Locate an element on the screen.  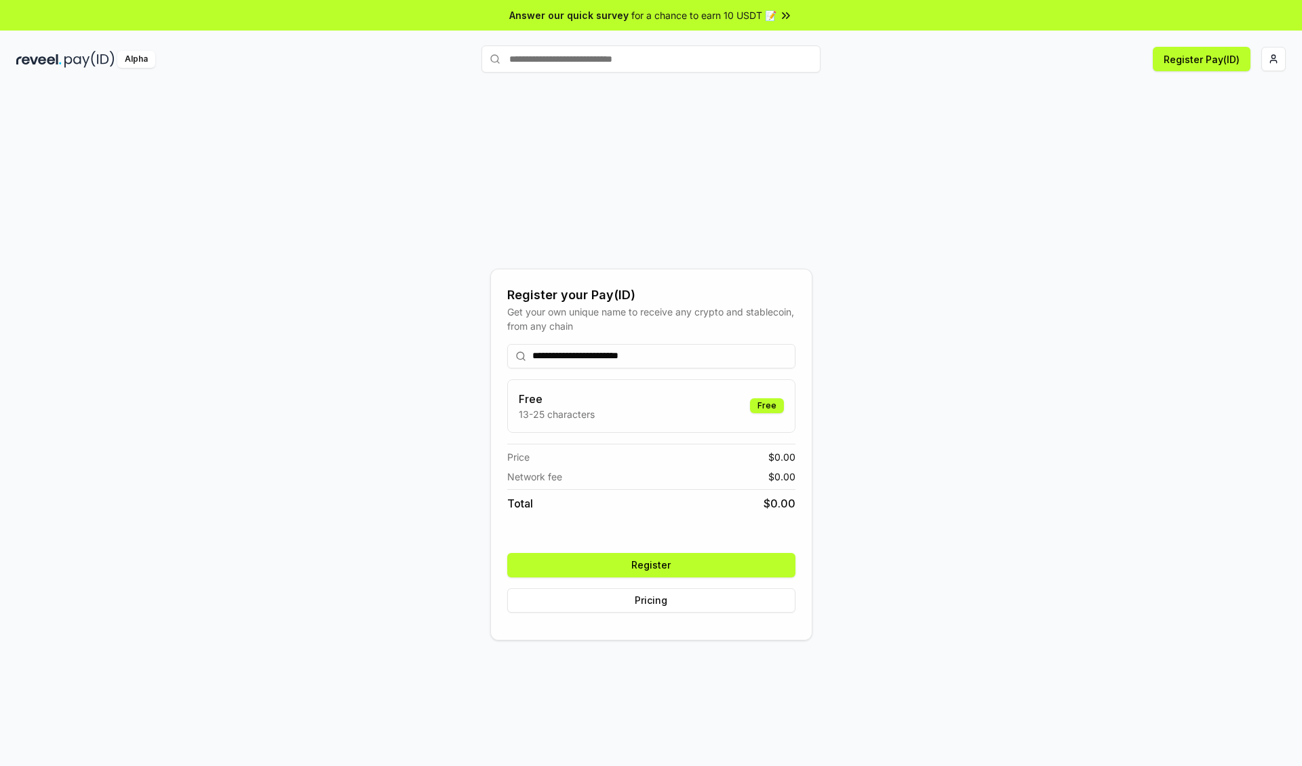
p: 13-25 characters is located at coordinates (557, 414).